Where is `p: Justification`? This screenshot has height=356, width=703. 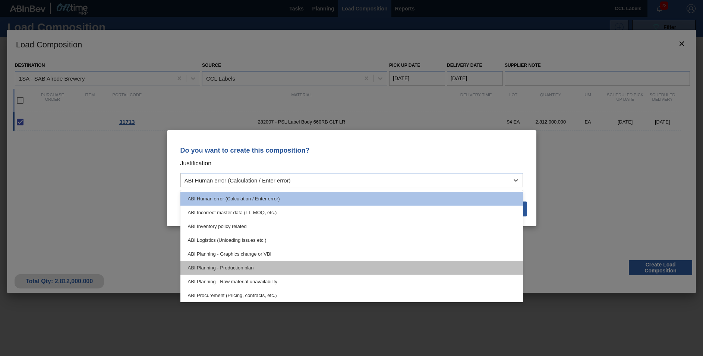
p: Justification is located at coordinates (352, 163).